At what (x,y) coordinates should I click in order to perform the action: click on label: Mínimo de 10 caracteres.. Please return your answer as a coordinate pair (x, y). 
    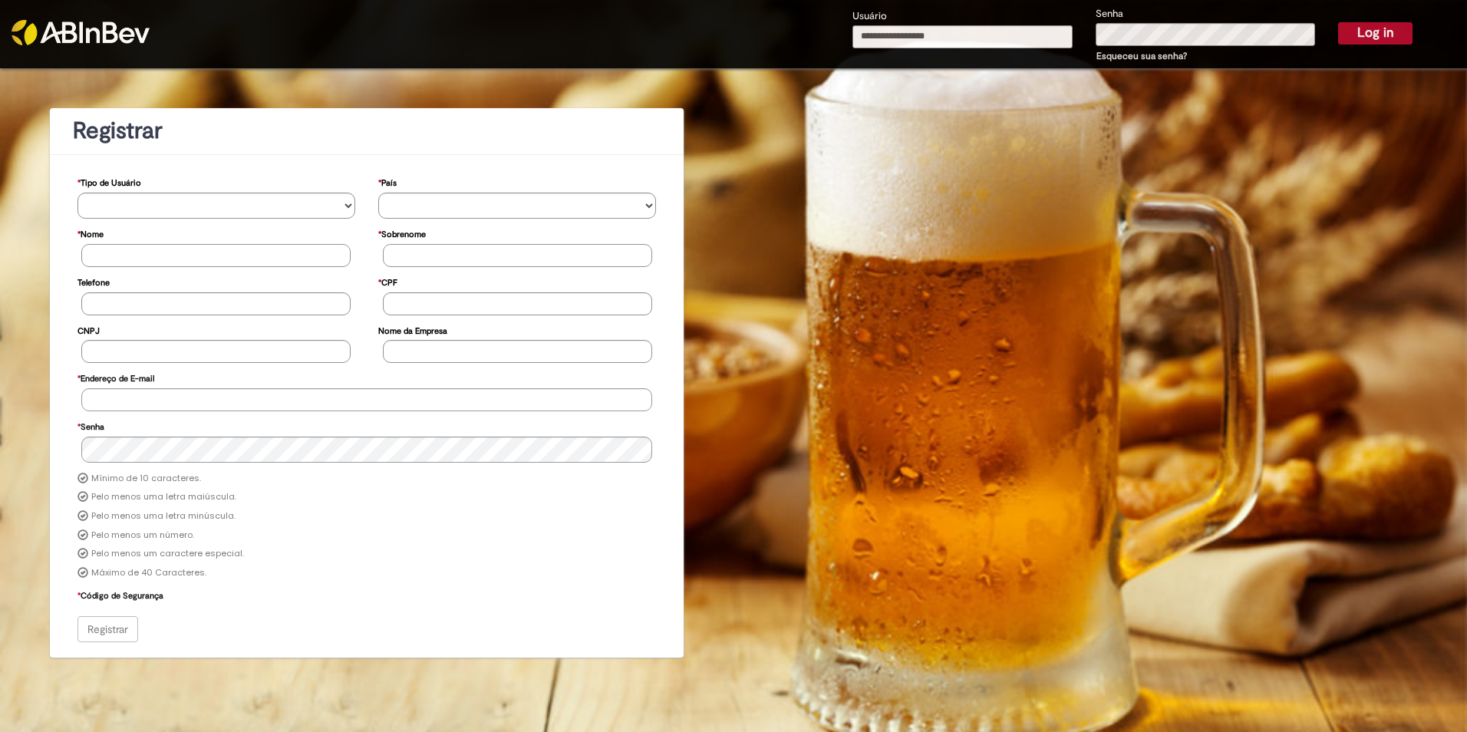
    Looking at the image, I should click on (146, 479).